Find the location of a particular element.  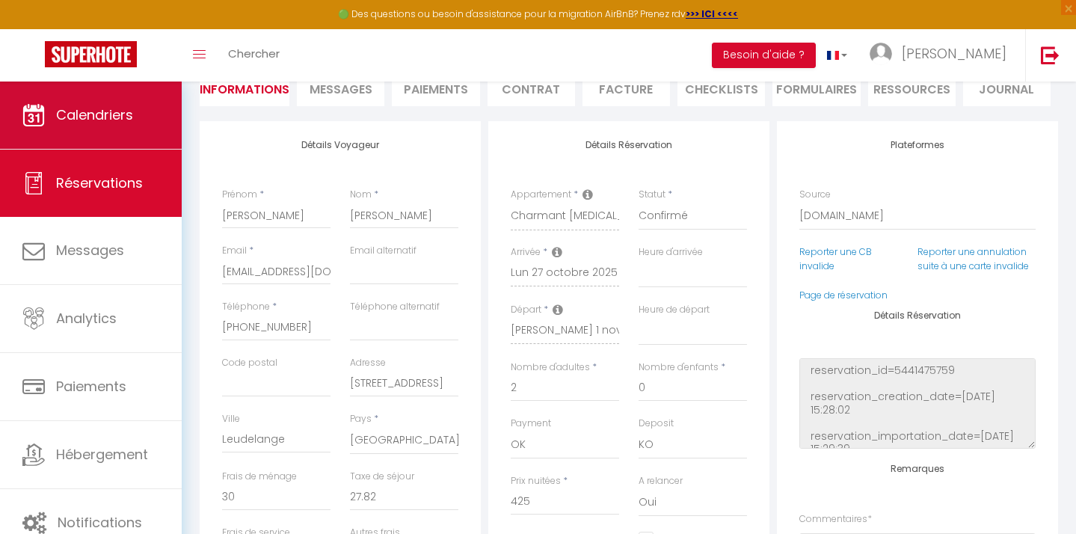

a: Reporter une CB invalide is located at coordinates (835, 259).